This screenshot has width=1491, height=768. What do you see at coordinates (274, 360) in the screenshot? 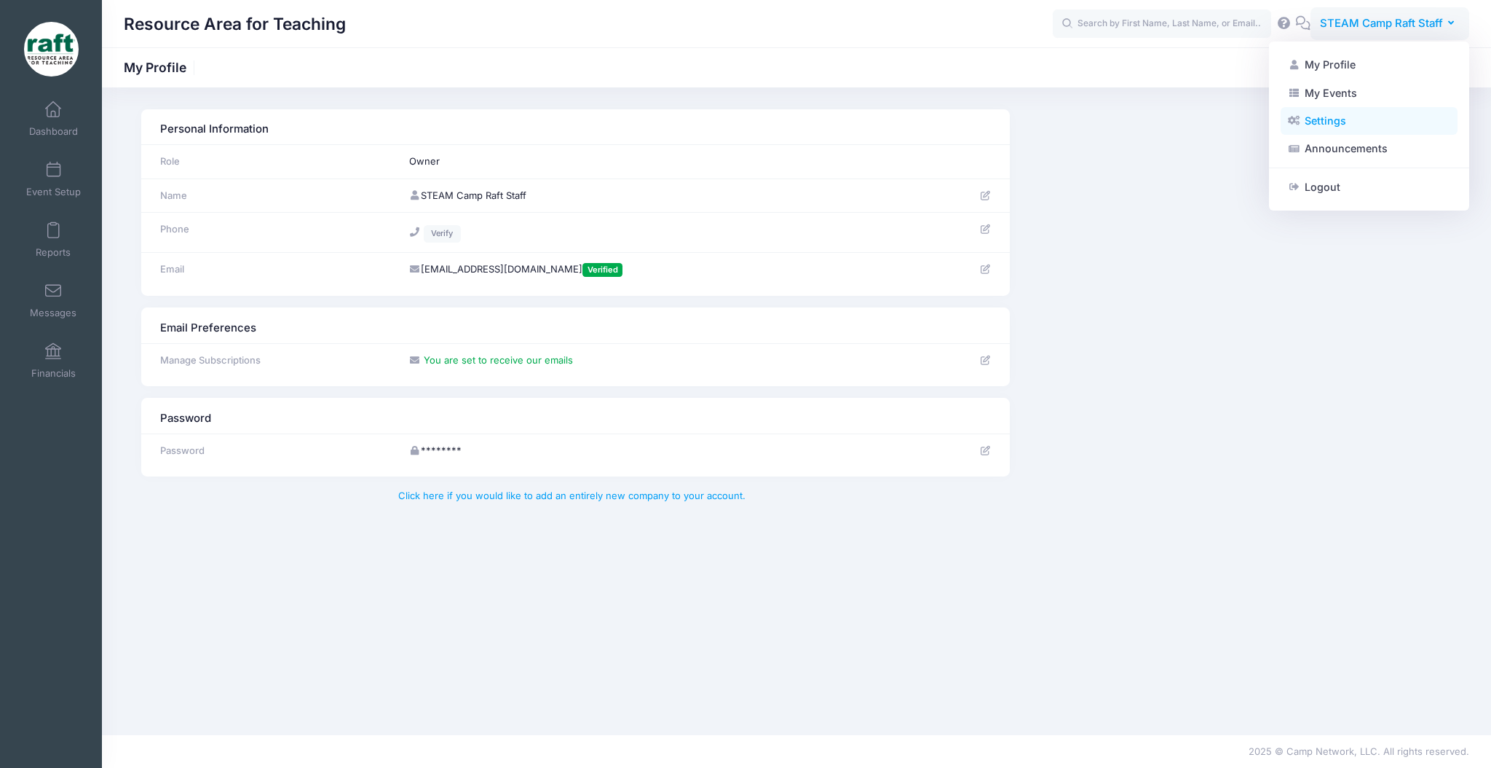
I see `div: Manage Subscriptions` at bounding box center [274, 360].